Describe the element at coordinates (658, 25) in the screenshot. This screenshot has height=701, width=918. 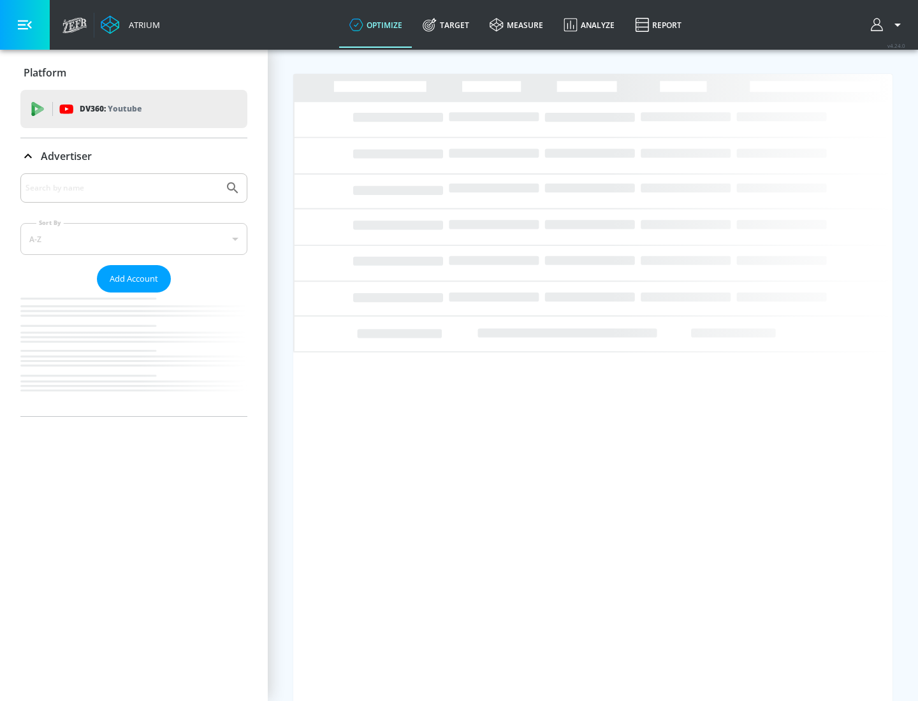
I see `a: Report` at that location.